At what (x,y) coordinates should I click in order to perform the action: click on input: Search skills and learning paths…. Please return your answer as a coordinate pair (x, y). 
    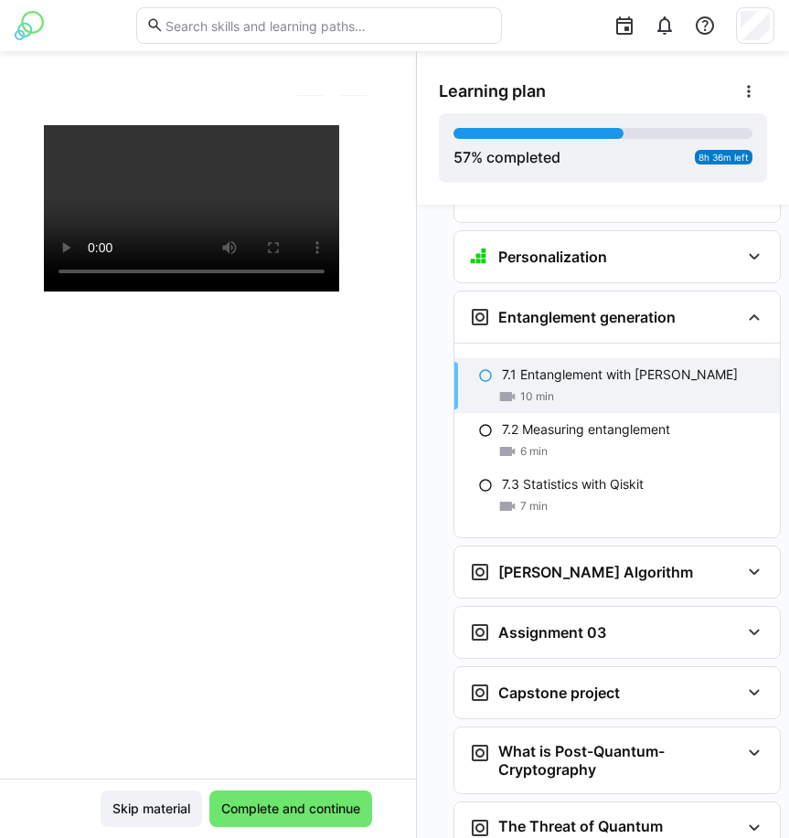
    Looking at the image, I should click on (327, 26).